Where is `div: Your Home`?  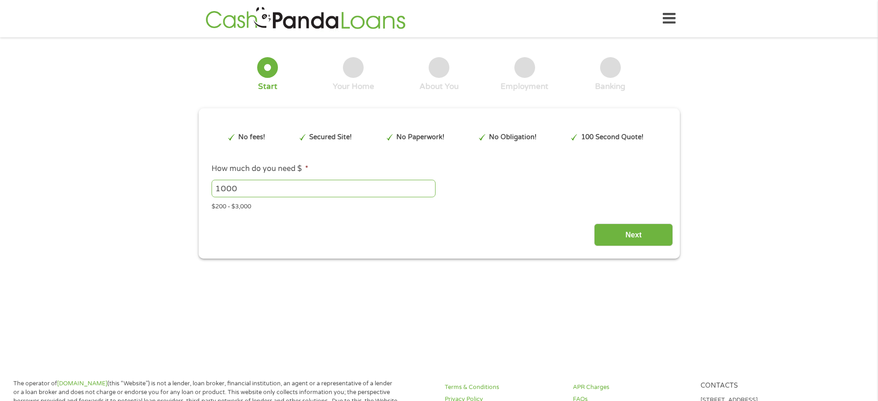
div: Your Home is located at coordinates (353, 87).